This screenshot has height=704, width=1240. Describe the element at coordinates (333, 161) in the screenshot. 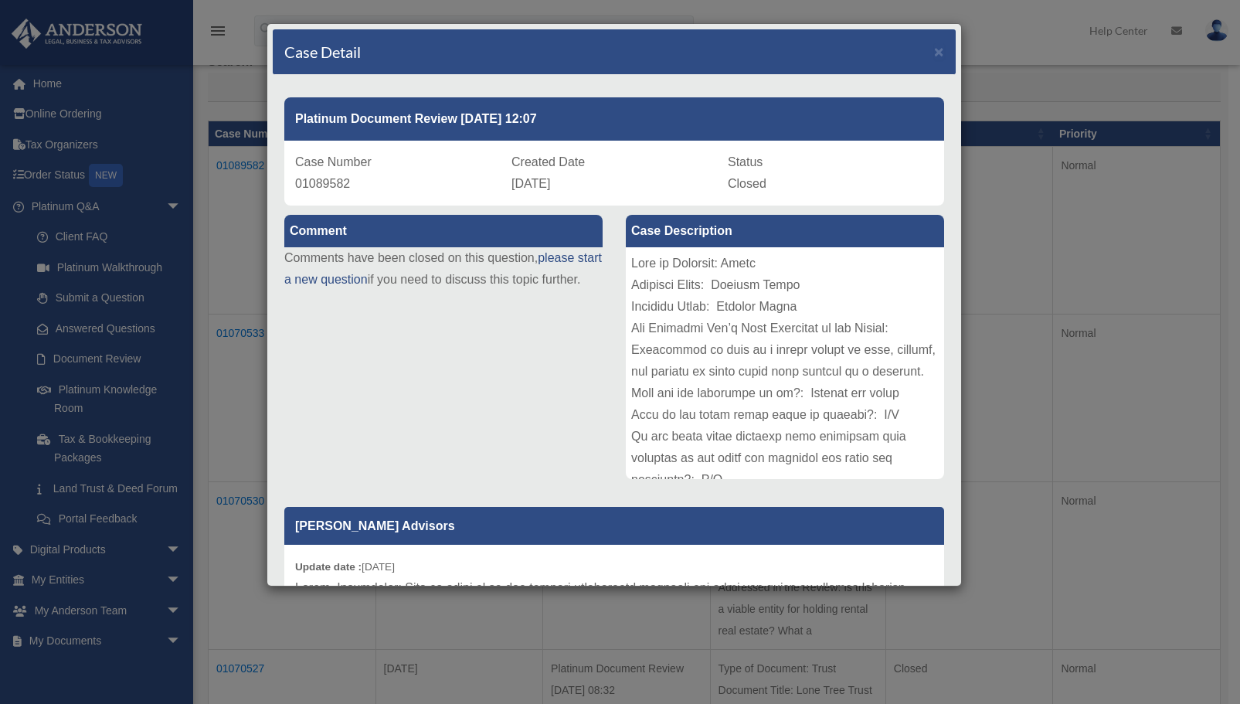

I see `span: Case Number` at that location.